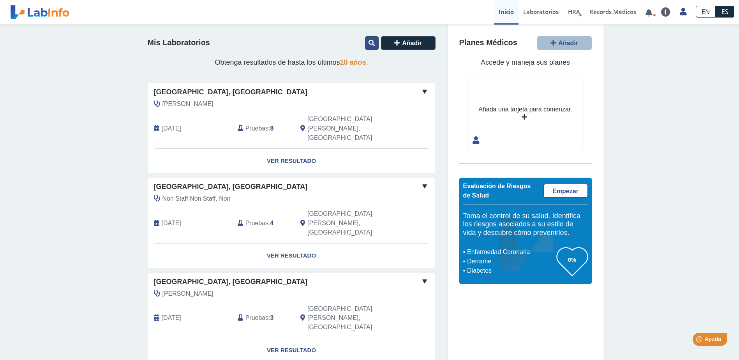 This screenshot has height=360, width=739. I want to click on li: Derrame, so click(511, 261).